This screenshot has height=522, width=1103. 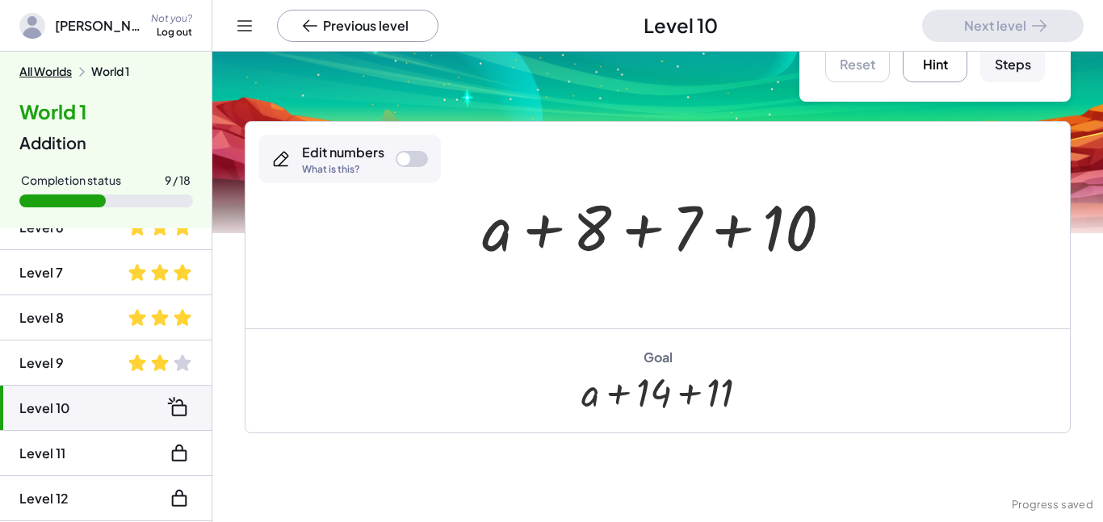 What do you see at coordinates (174, 32) in the screenshot?
I see `div: Log out` at bounding box center [174, 32].